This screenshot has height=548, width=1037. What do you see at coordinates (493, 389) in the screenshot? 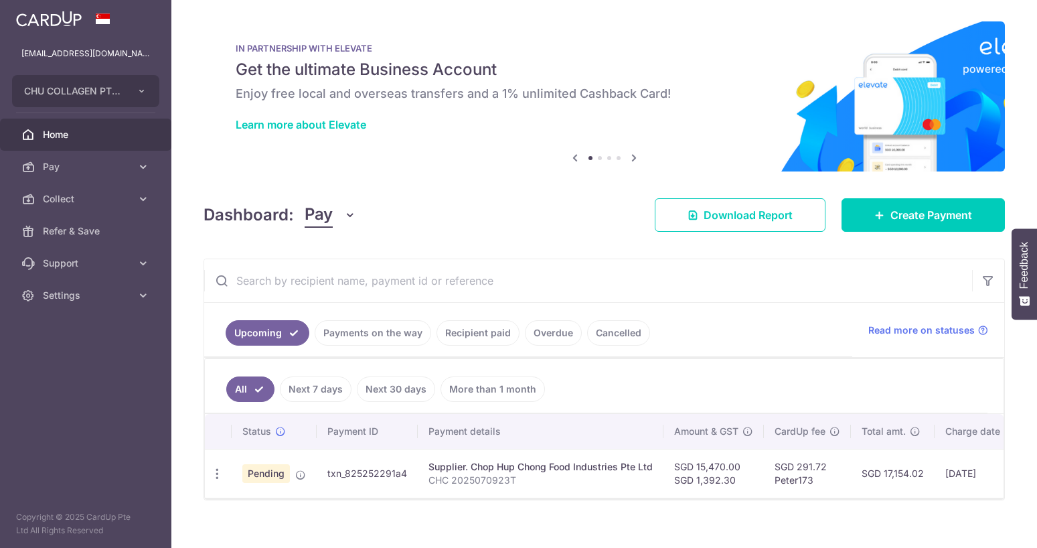
I see `a: More than 1 month` at bounding box center [493, 389].